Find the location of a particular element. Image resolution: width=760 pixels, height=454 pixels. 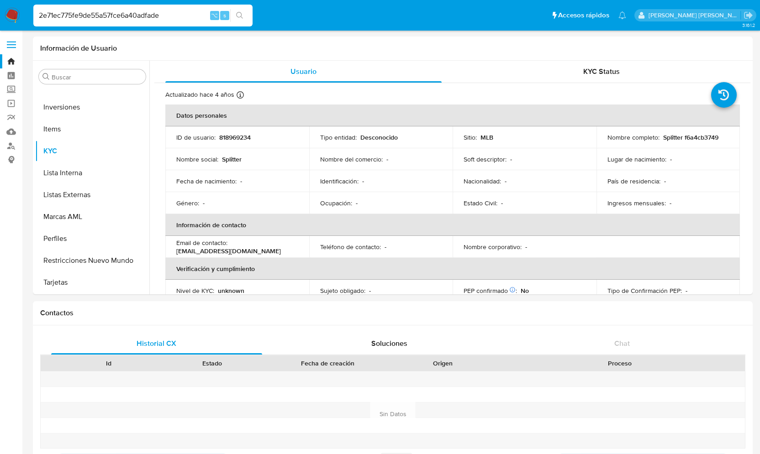

p: Identificación : is located at coordinates (339, 181).